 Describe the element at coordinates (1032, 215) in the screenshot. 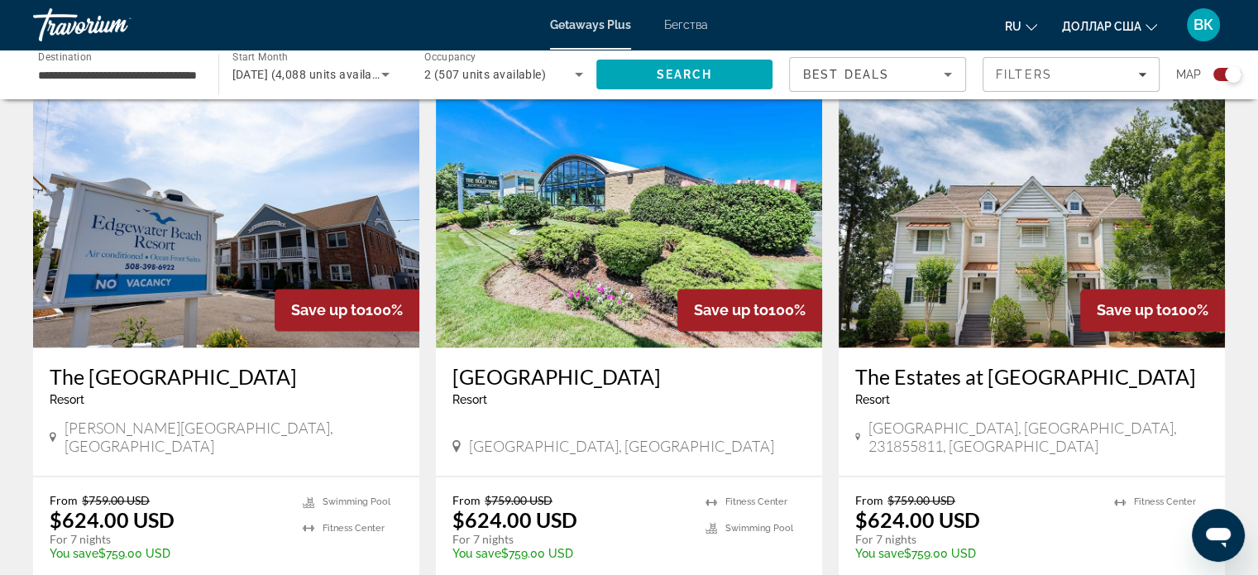

I see `a: The Estates at King's Creek Plantation` at that location.